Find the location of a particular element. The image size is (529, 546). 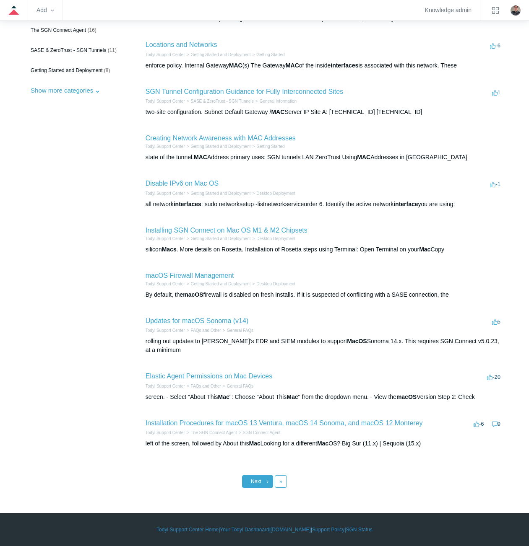

a: Installation Procedures for macOS 13 Ventura, macOS 14 Sonoma, and macOS 12 Monterey is located at coordinates (284, 423).